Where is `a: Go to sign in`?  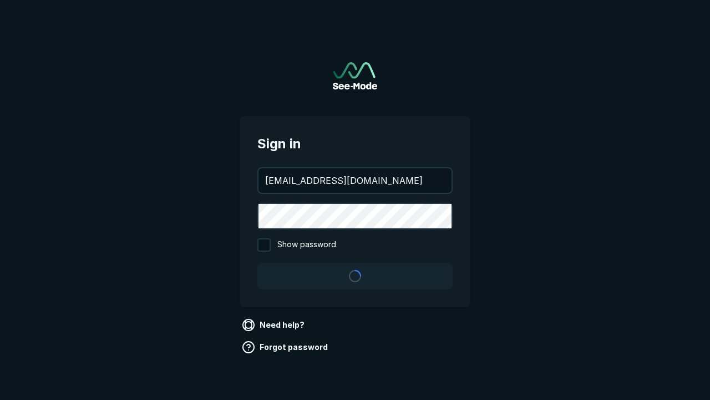 a: Go to sign in is located at coordinates (355, 75).